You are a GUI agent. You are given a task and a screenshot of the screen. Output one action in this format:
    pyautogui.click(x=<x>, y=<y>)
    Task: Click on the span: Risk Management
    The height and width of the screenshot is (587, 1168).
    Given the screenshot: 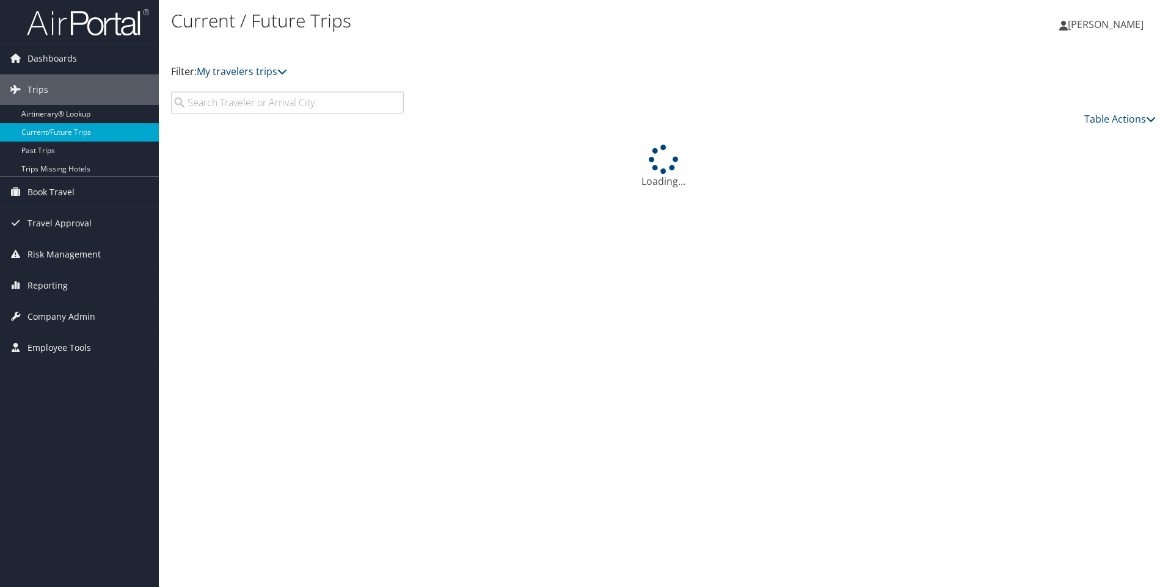 What is the action you would take?
    pyautogui.click(x=64, y=255)
    